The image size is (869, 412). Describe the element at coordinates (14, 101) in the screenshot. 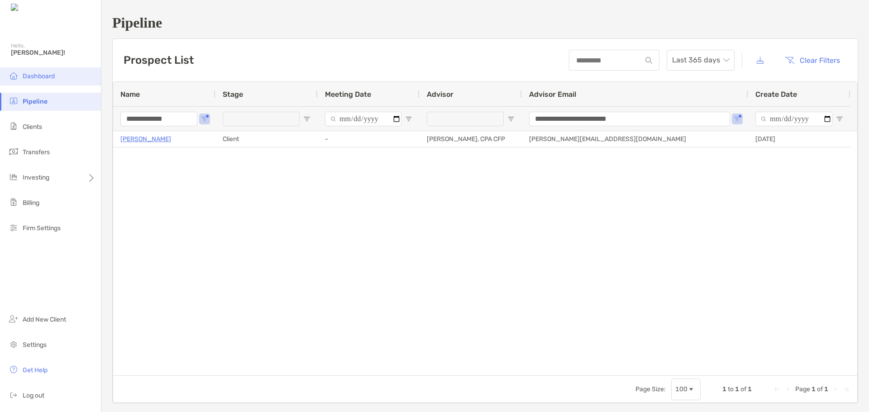

I see `img: pipeline icon` at that location.